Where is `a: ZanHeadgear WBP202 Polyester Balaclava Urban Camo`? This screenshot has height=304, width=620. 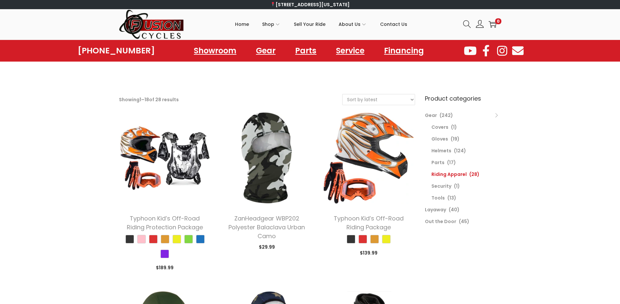
a: ZanHeadgear WBP202 Polyester Balaclava Urban Camo is located at coordinates (267, 227).